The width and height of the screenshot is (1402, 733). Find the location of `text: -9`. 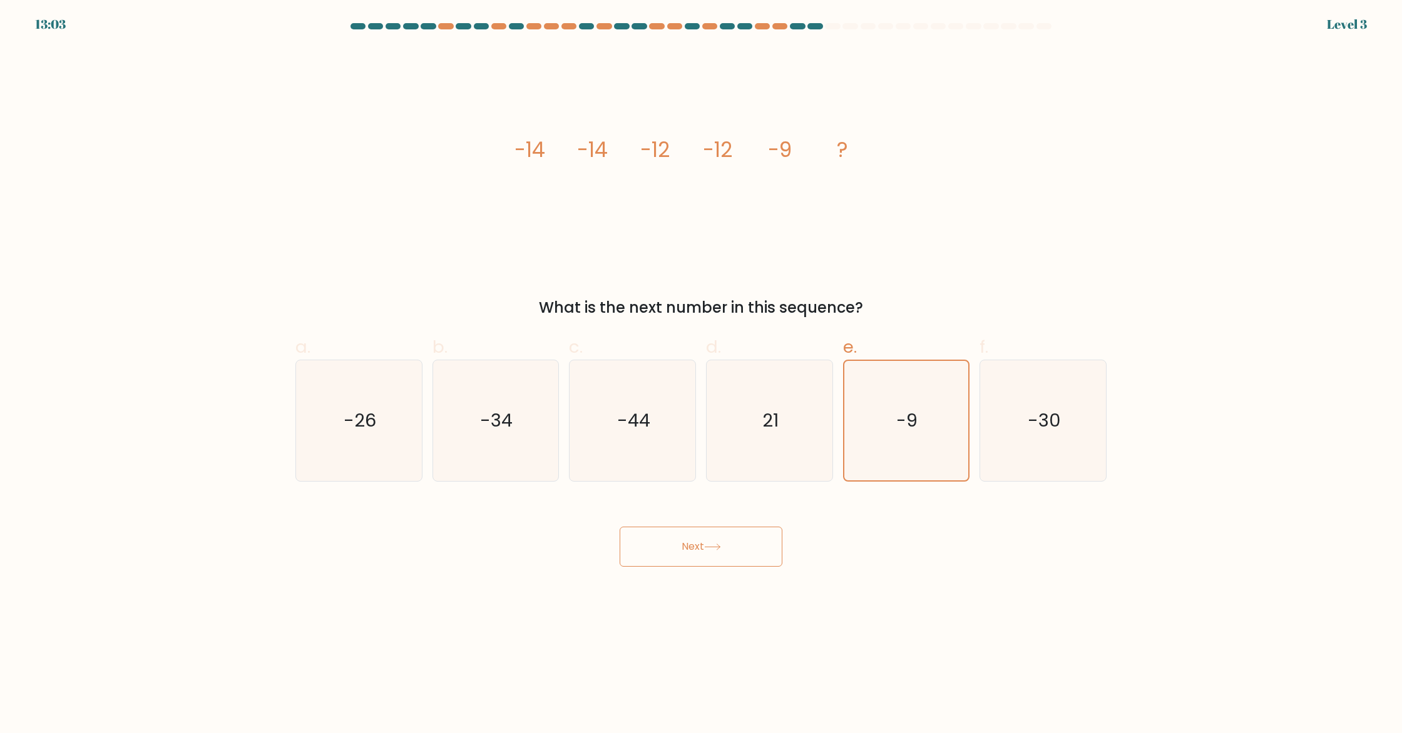

text: -9 is located at coordinates (907, 421).